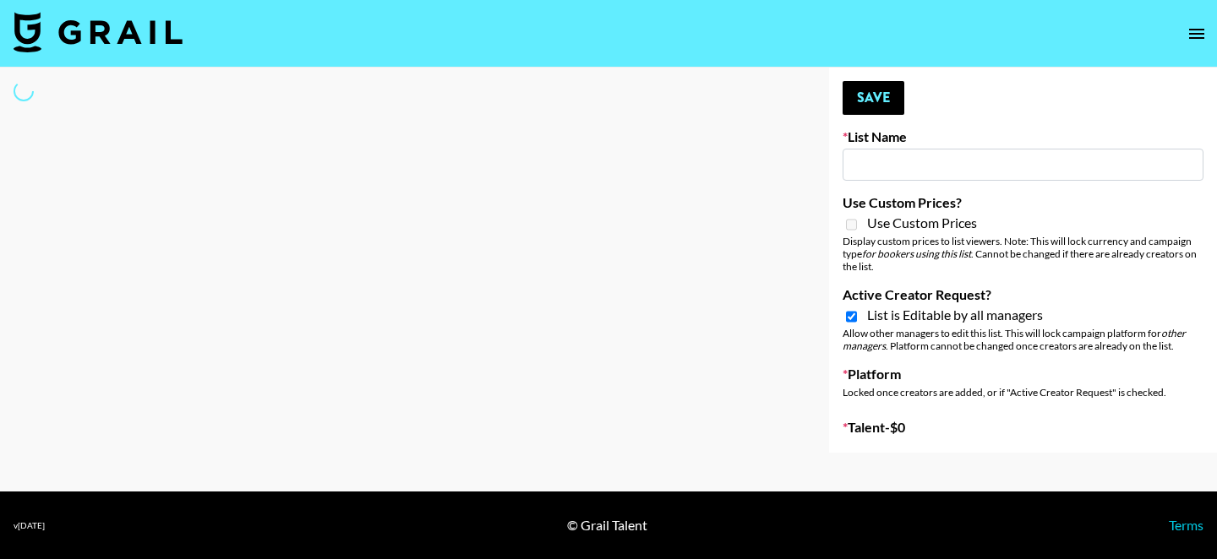 The width and height of the screenshot is (1217, 559). Describe the element at coordinates (1022, 340) in the screenshot. I see `div: Allow other managers to edit this list. This will lock campaign platform for . Platform cannot be...` at that location.